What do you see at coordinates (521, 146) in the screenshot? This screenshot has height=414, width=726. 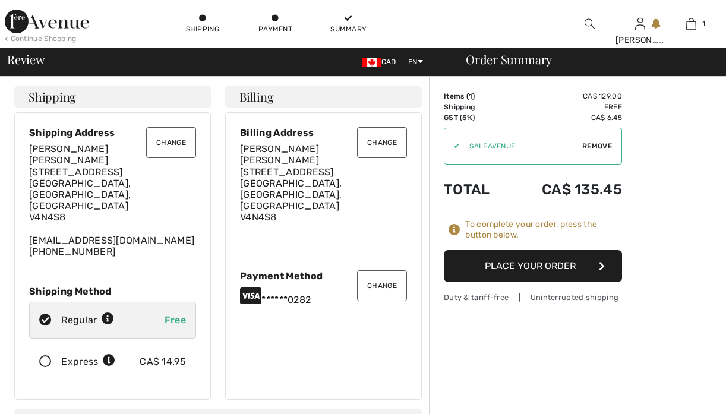 I see `input: Promo code` at bounding box center [521, 146].